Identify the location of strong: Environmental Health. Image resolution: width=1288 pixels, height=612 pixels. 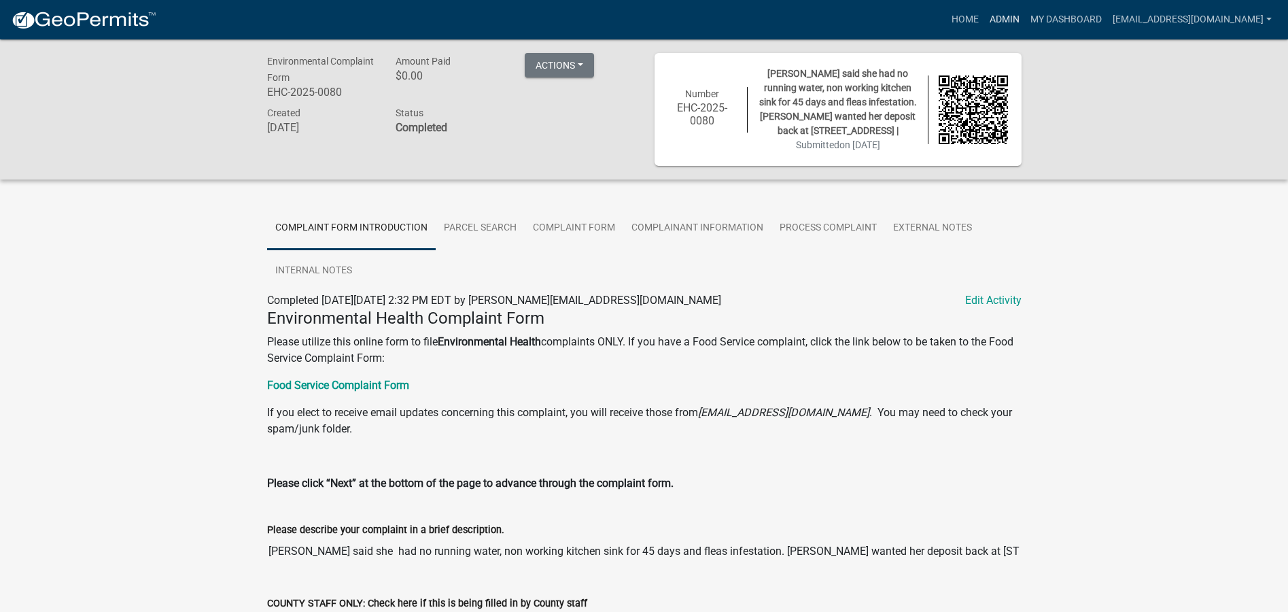
(489, 341).